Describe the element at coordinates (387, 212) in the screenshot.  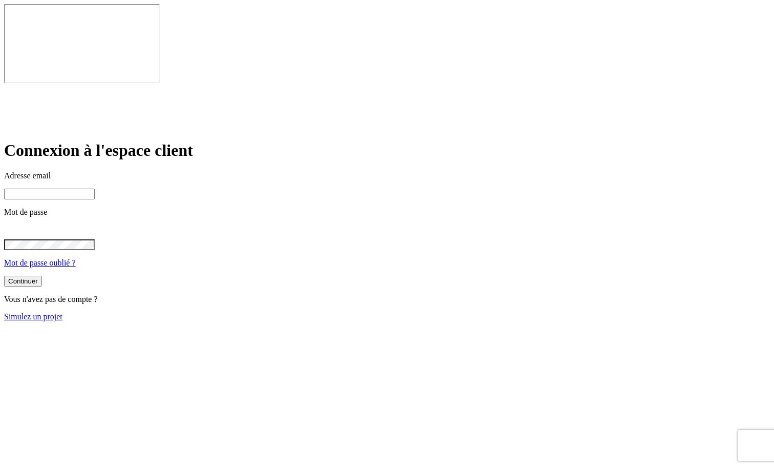
I see `p: Mot de passe` at that location.